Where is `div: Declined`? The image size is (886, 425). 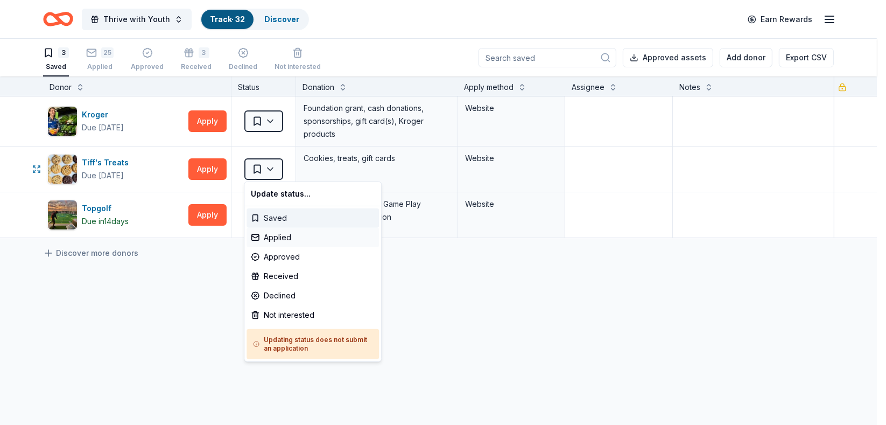
div: Declined is located at coordinates (313, 296).